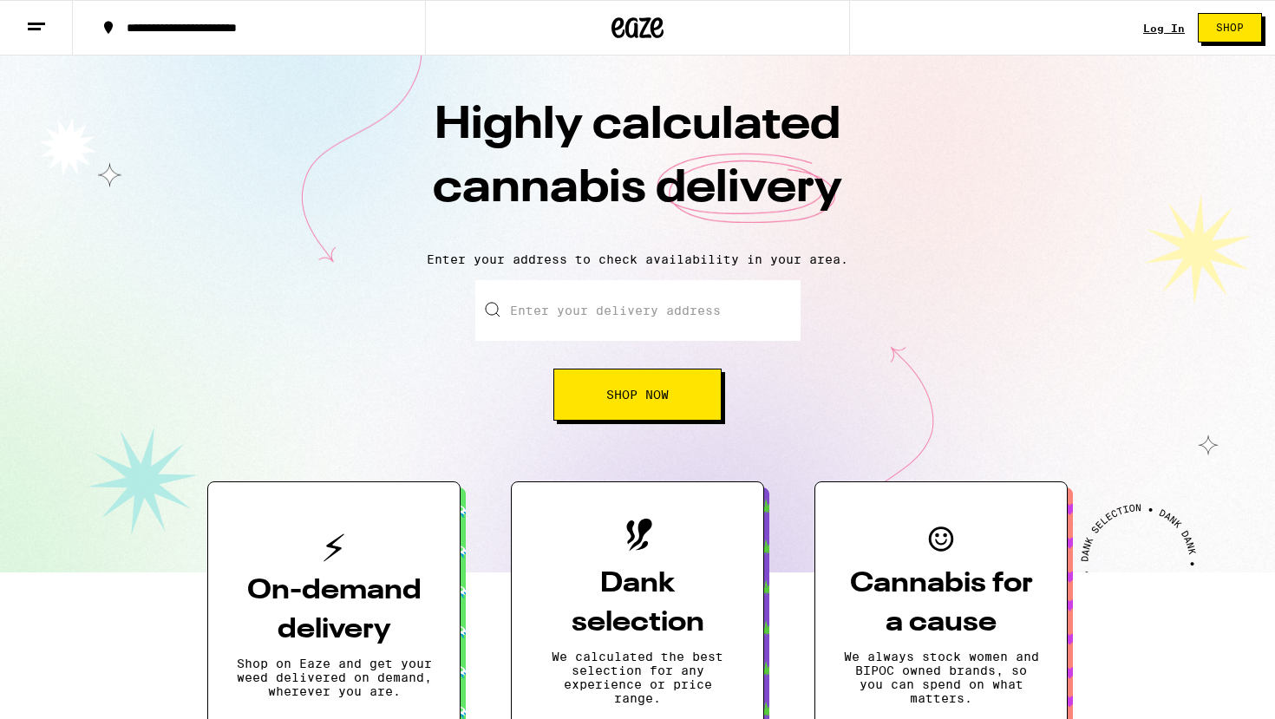 This screenshot has height=719, width=1275. What do you see at coordinates (1230, 28) in the screenshot?
I see `a: Shop` at bounding box center [1230, 28].